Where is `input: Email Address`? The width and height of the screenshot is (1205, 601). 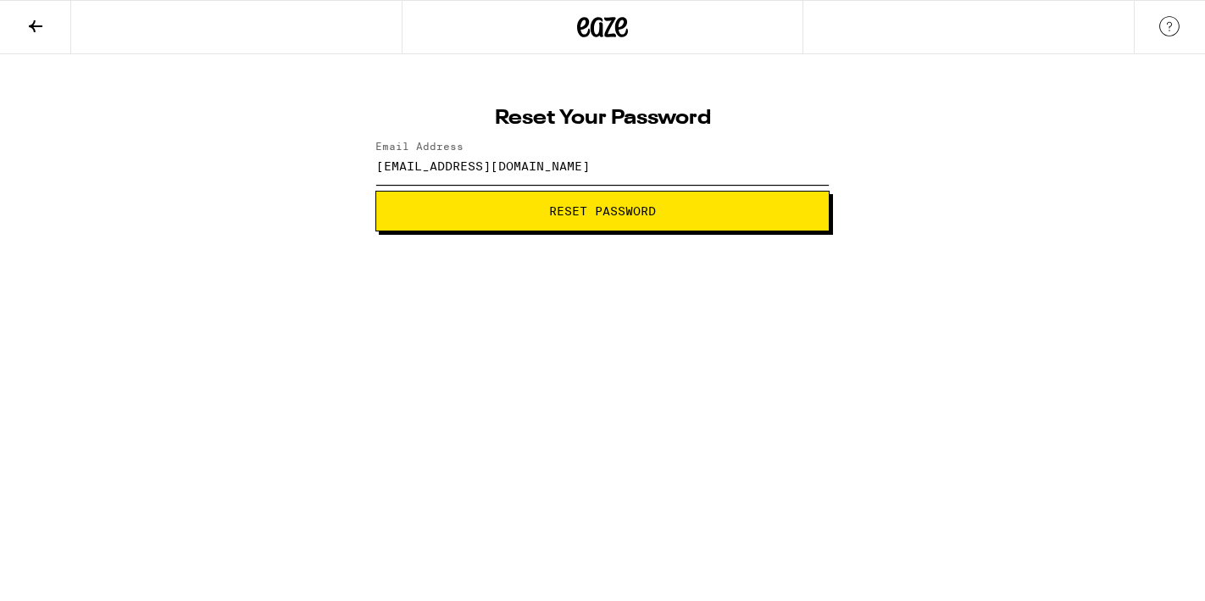
input: Email Address is located at coordinates (602, 165).